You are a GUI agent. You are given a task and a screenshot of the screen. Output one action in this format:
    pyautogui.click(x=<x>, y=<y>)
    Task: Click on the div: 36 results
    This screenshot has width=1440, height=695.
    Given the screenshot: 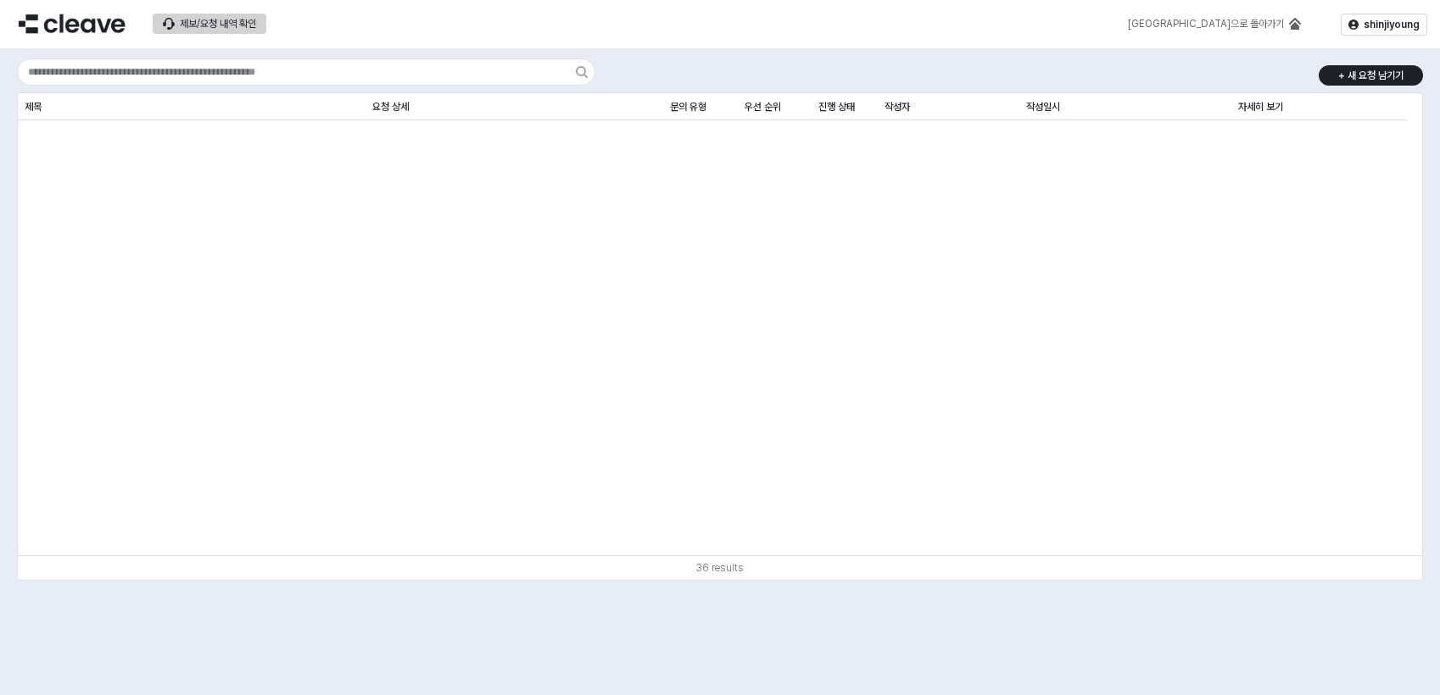 What is the action you would take?
    pyautogui.click(x=720, y=568)
    